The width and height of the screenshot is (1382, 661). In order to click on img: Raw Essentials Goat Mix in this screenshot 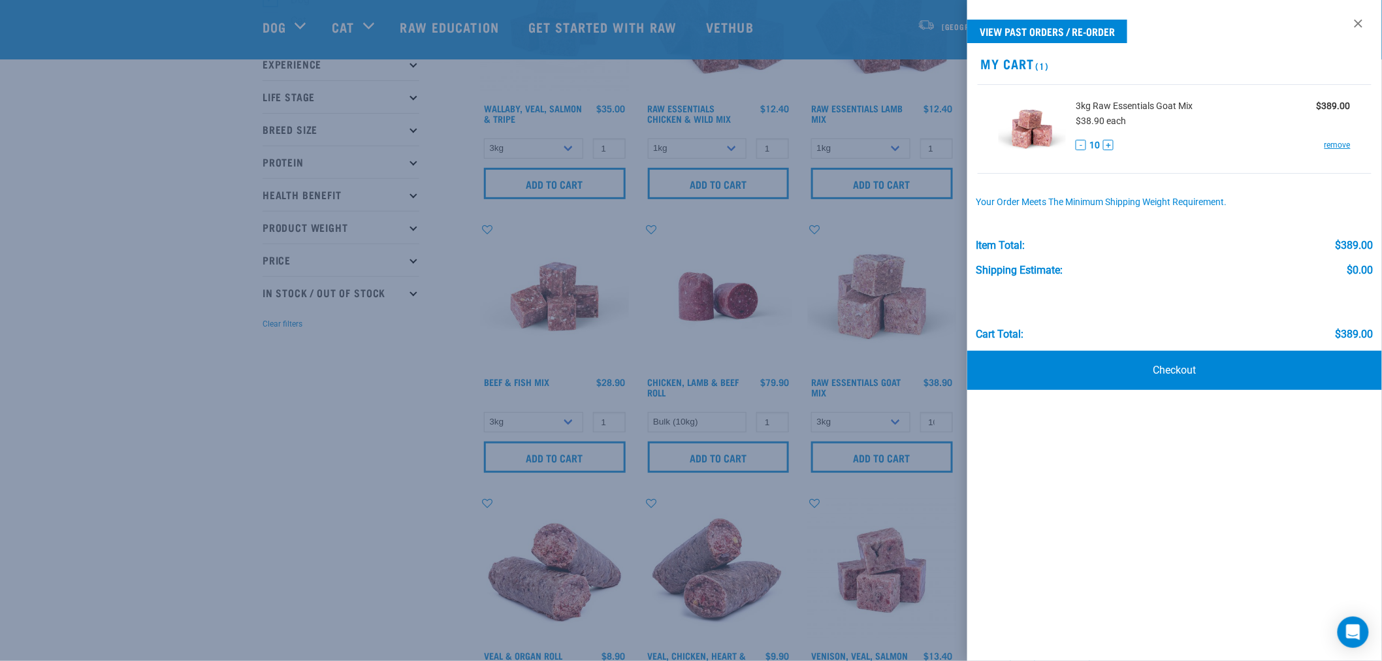, I will do `click(1032, 129)`.